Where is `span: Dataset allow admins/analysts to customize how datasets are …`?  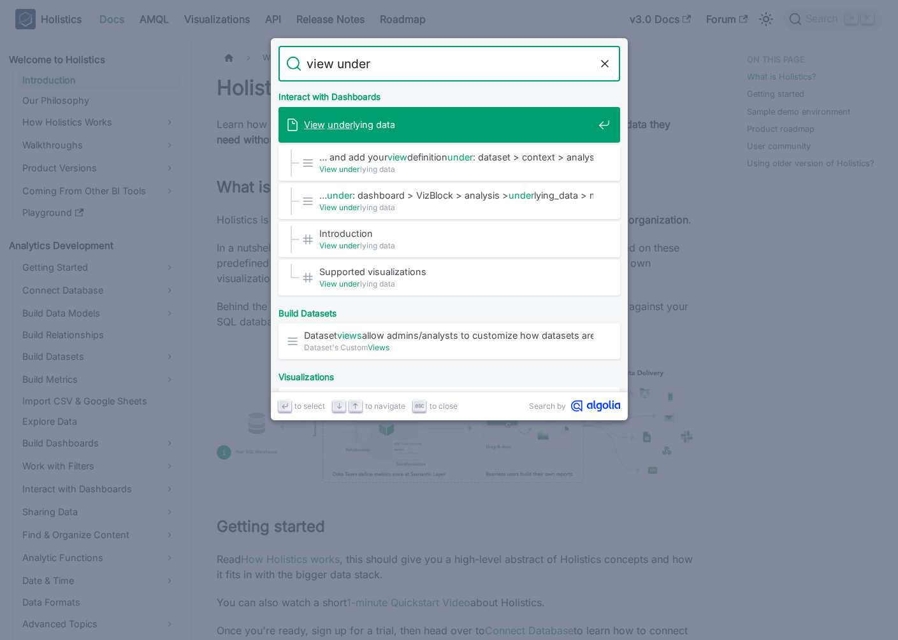 span: Dataset allow admins/analysts to customize how datasets are … is located at coordinates (449, 335).